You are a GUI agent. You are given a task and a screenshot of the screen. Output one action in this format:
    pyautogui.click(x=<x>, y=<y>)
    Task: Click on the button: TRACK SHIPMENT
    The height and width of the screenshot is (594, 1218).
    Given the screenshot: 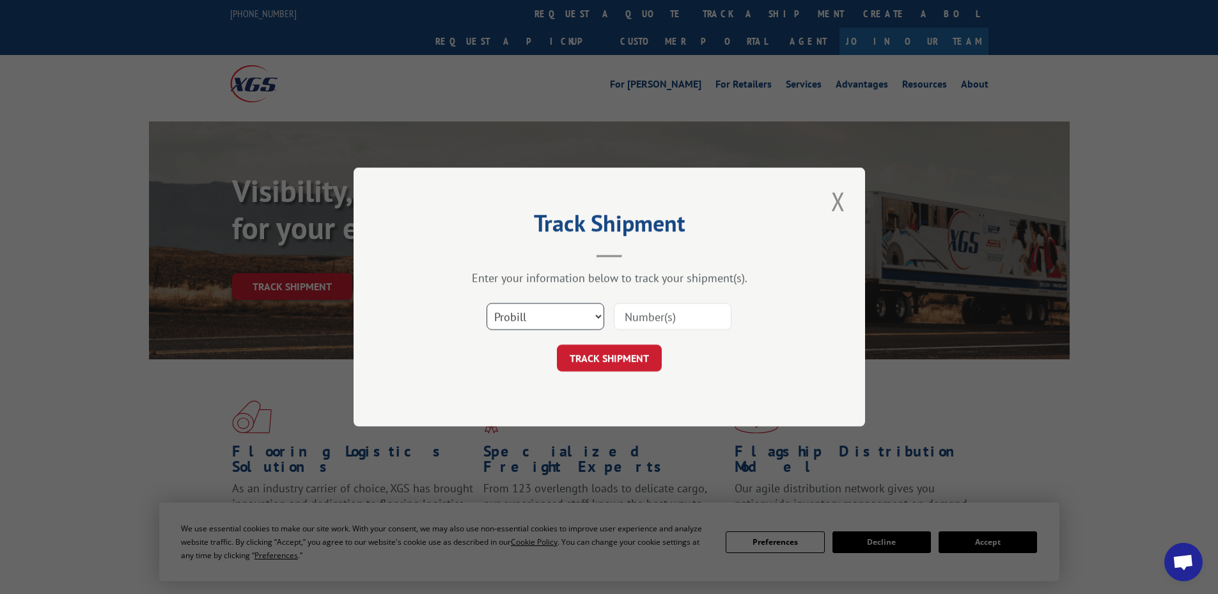 What is the action you would take?
    pyautogui.click(x=609, y=358)
    